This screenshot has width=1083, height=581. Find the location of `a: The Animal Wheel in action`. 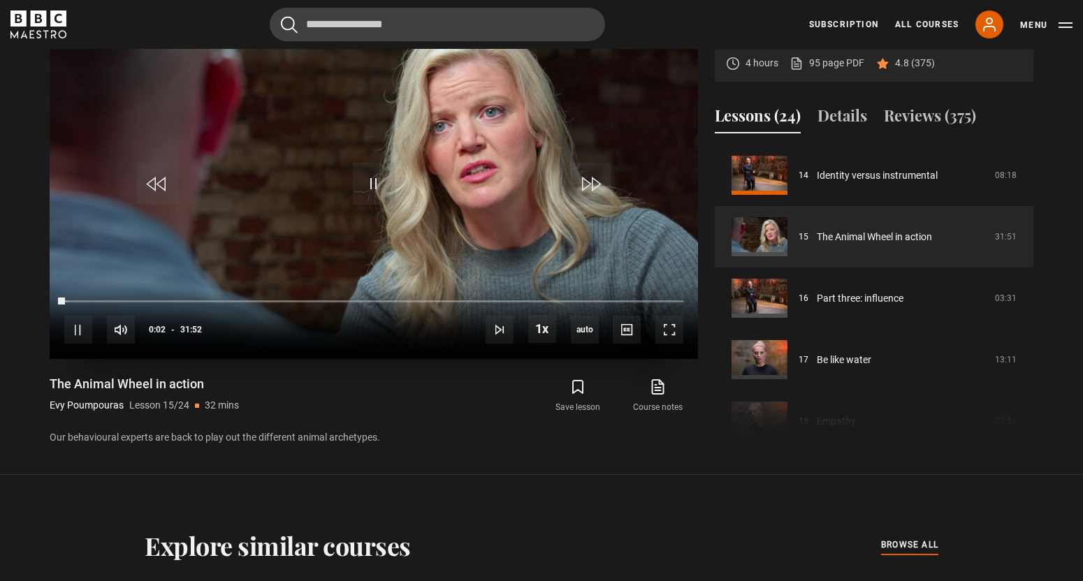

a: The Animal Wheel in action is located at coordinates (874, 237).